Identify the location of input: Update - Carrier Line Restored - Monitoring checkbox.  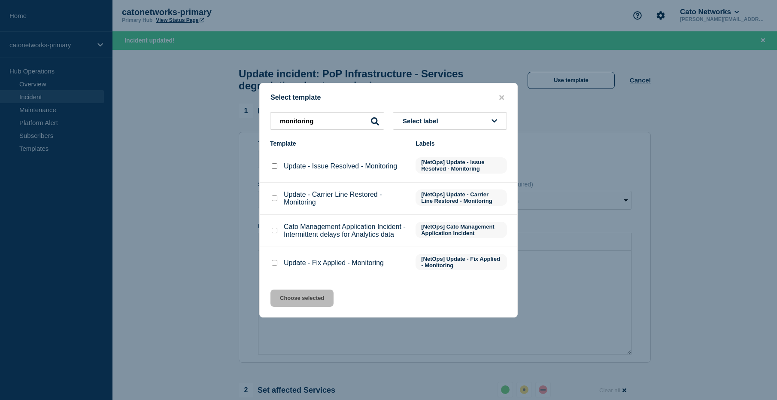
(274, 198).